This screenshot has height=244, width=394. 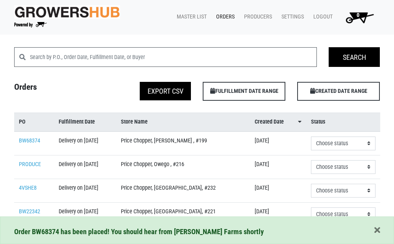 What do you see at coordinates (190, 17) in the screenshot?
I see `a: Master List` at bounding box center [190, 17].